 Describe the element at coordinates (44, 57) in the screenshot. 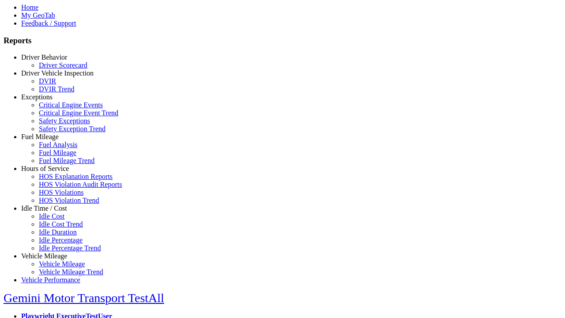

I see `a: Driver Behavior` at that location.